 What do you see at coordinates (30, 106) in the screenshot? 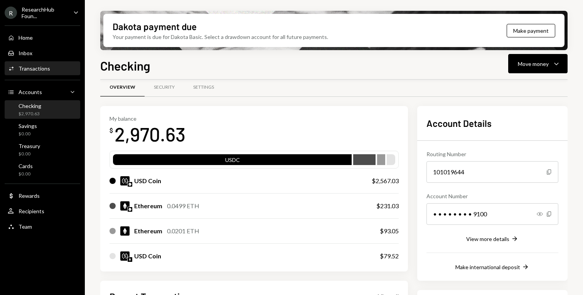
I see `div: Checking` at bounding box center [30, 106].